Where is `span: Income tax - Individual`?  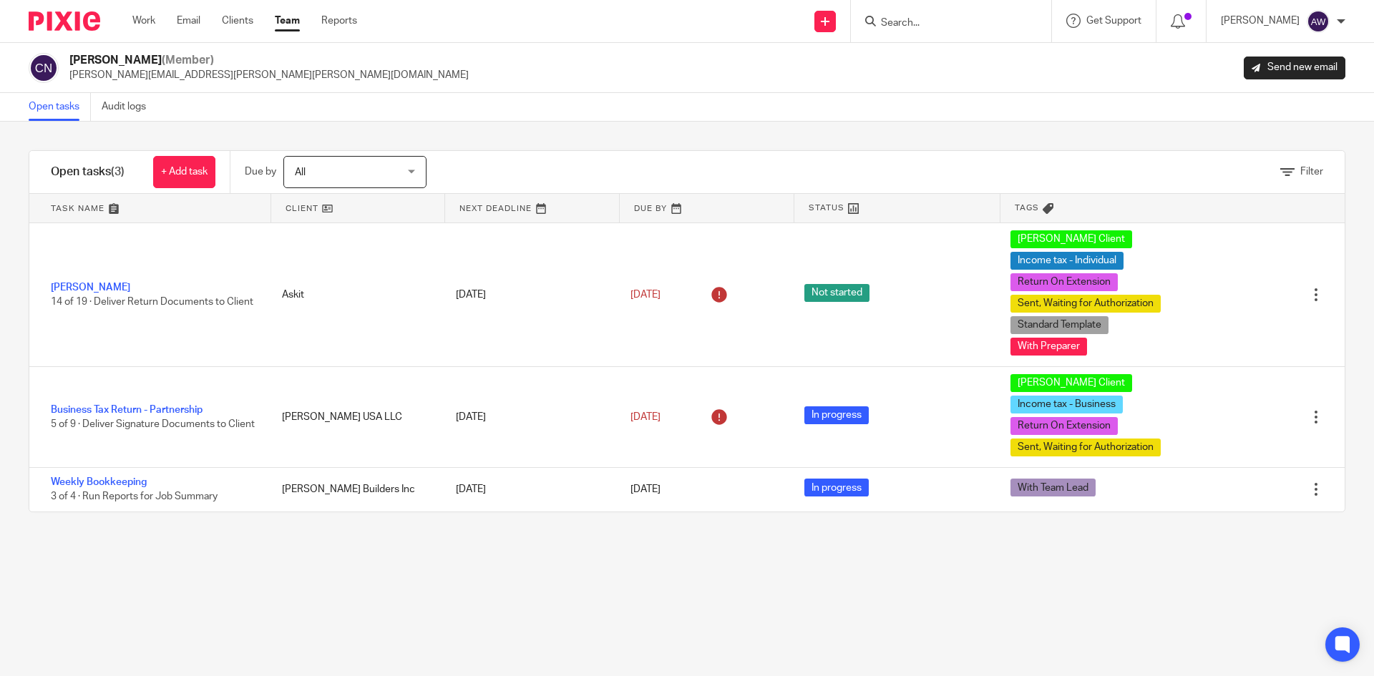 span: Income tax - Individual is located at coordinates (1067, 260).